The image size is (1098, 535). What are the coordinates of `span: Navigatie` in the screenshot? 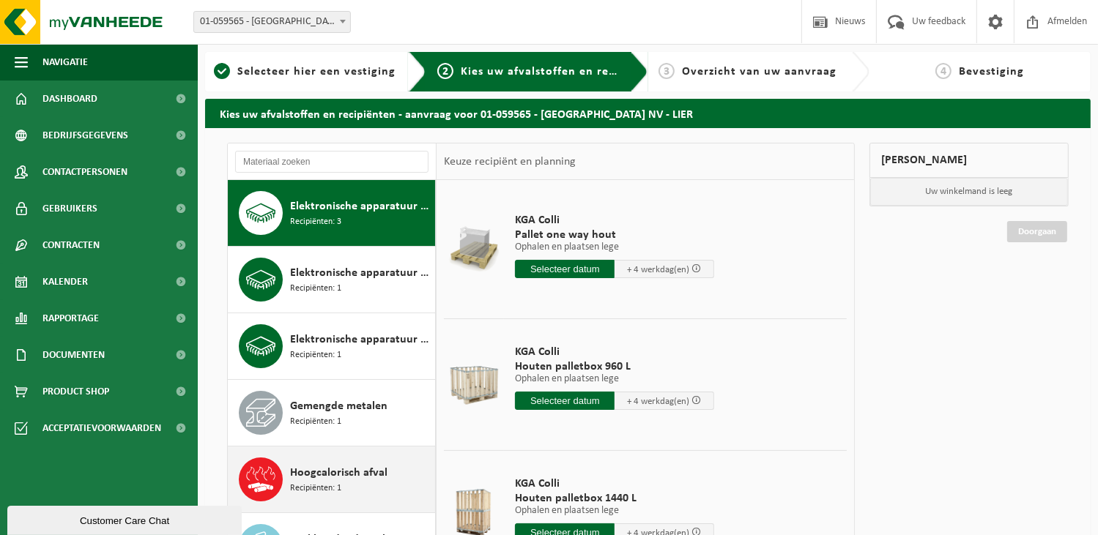 It's located at (65, 62).